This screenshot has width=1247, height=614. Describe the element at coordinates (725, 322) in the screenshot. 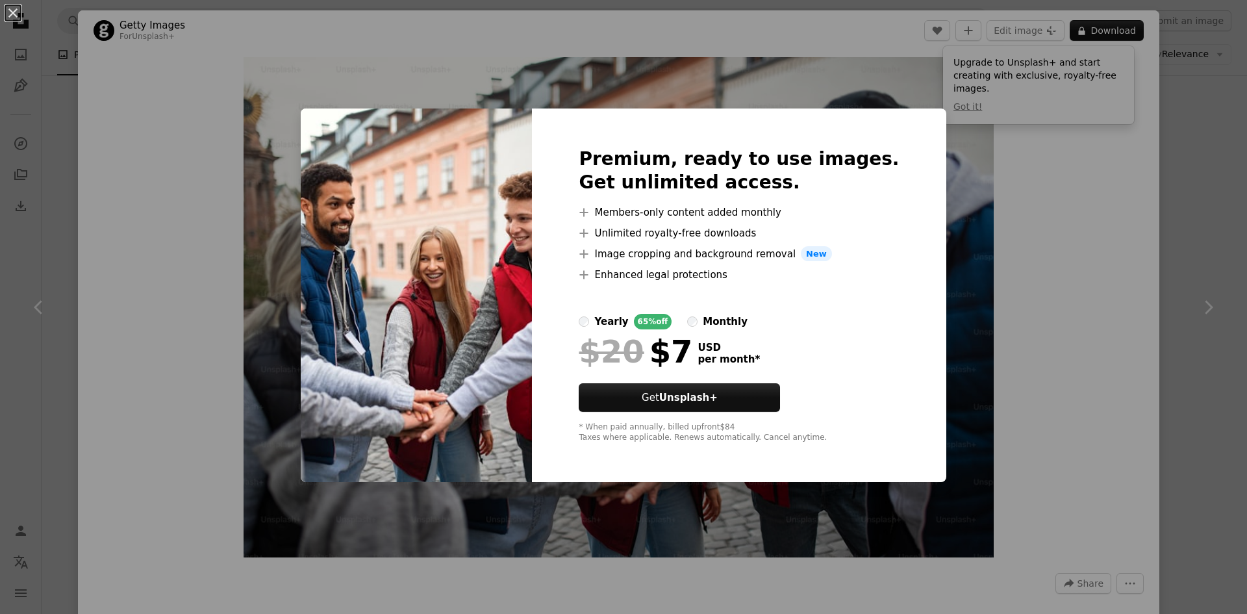

I see `div: monthly` at that location.